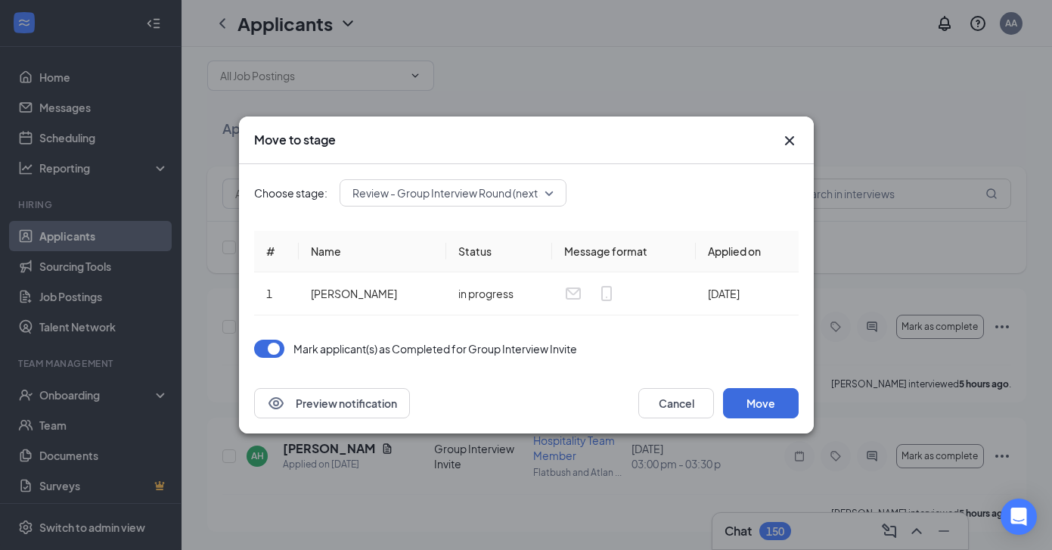 The width and height of the screenshot is (1052, 550). Describe the element at coordinates (461, 193) in the screenshot. I see `span: Review - Group Interview Round (next stage)` at that location.